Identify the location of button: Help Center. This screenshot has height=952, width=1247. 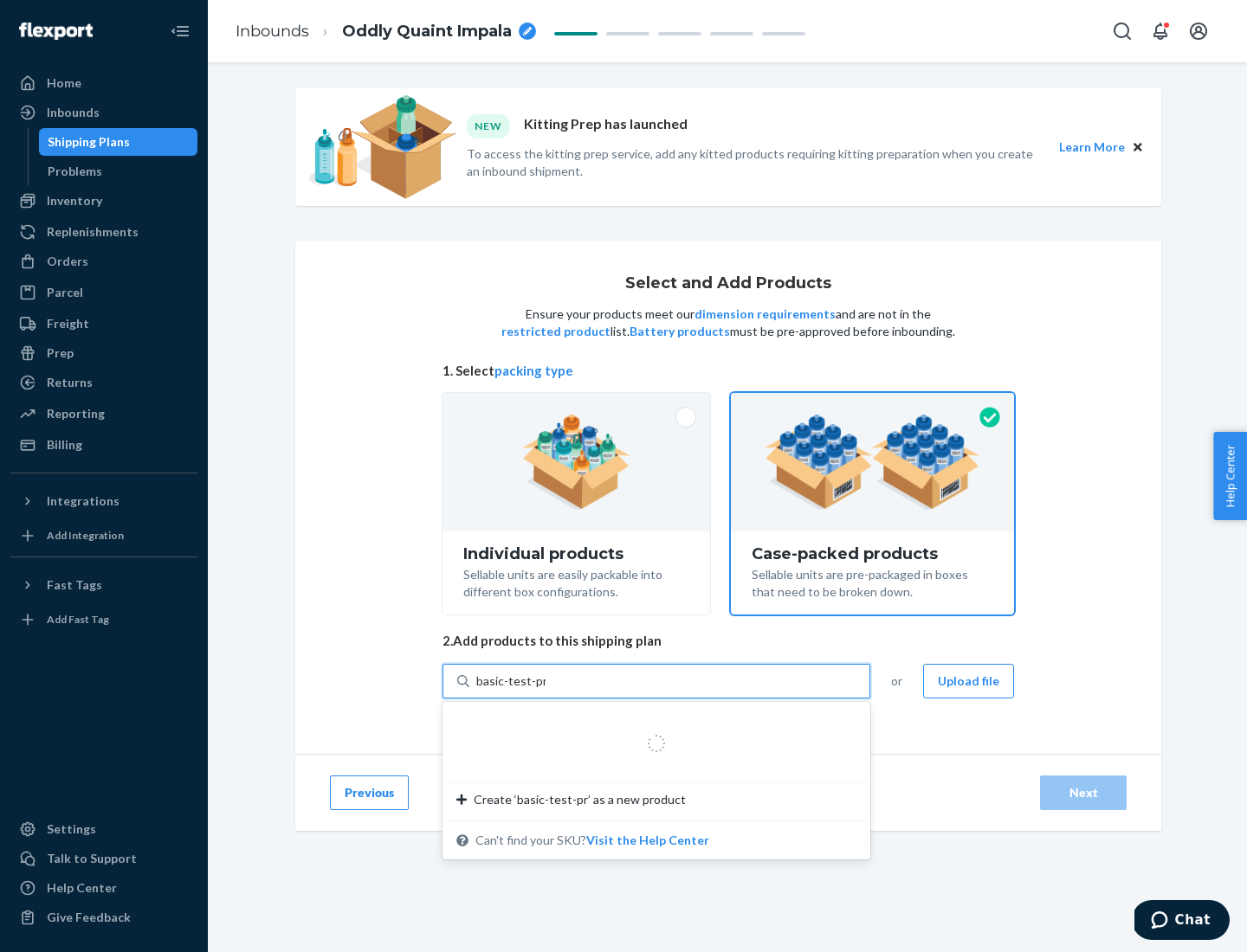
(1230, 476).